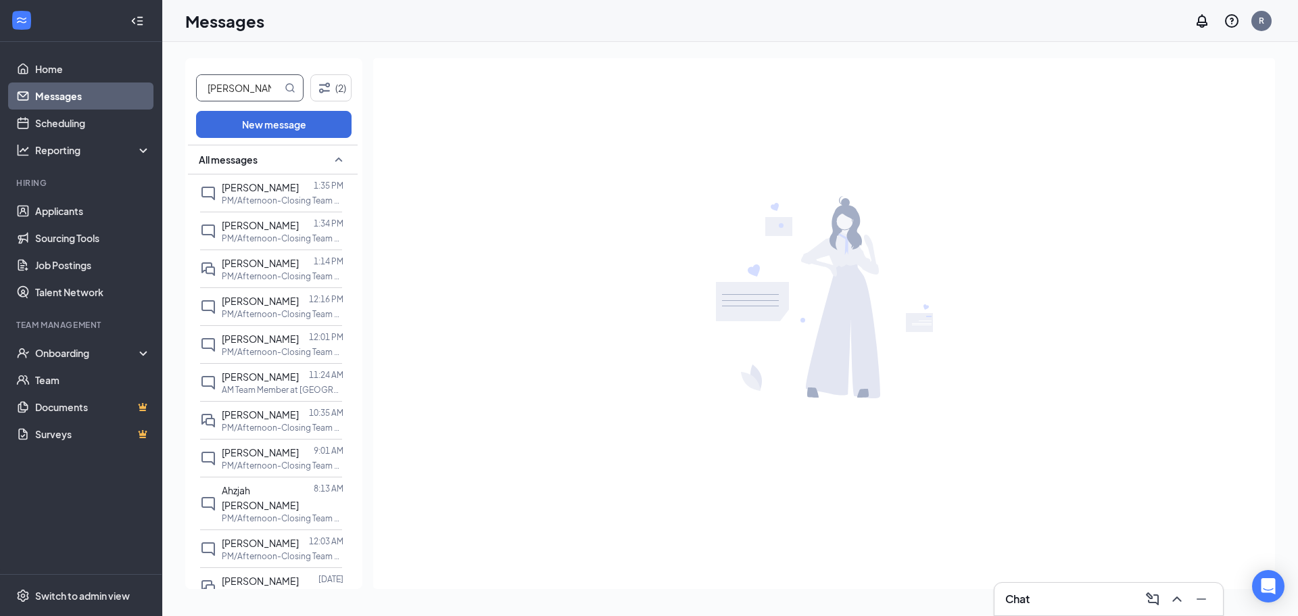  Describe the element at coordinates (331, 88) in the screenshot. I see `button: Filter (2)` at that location.